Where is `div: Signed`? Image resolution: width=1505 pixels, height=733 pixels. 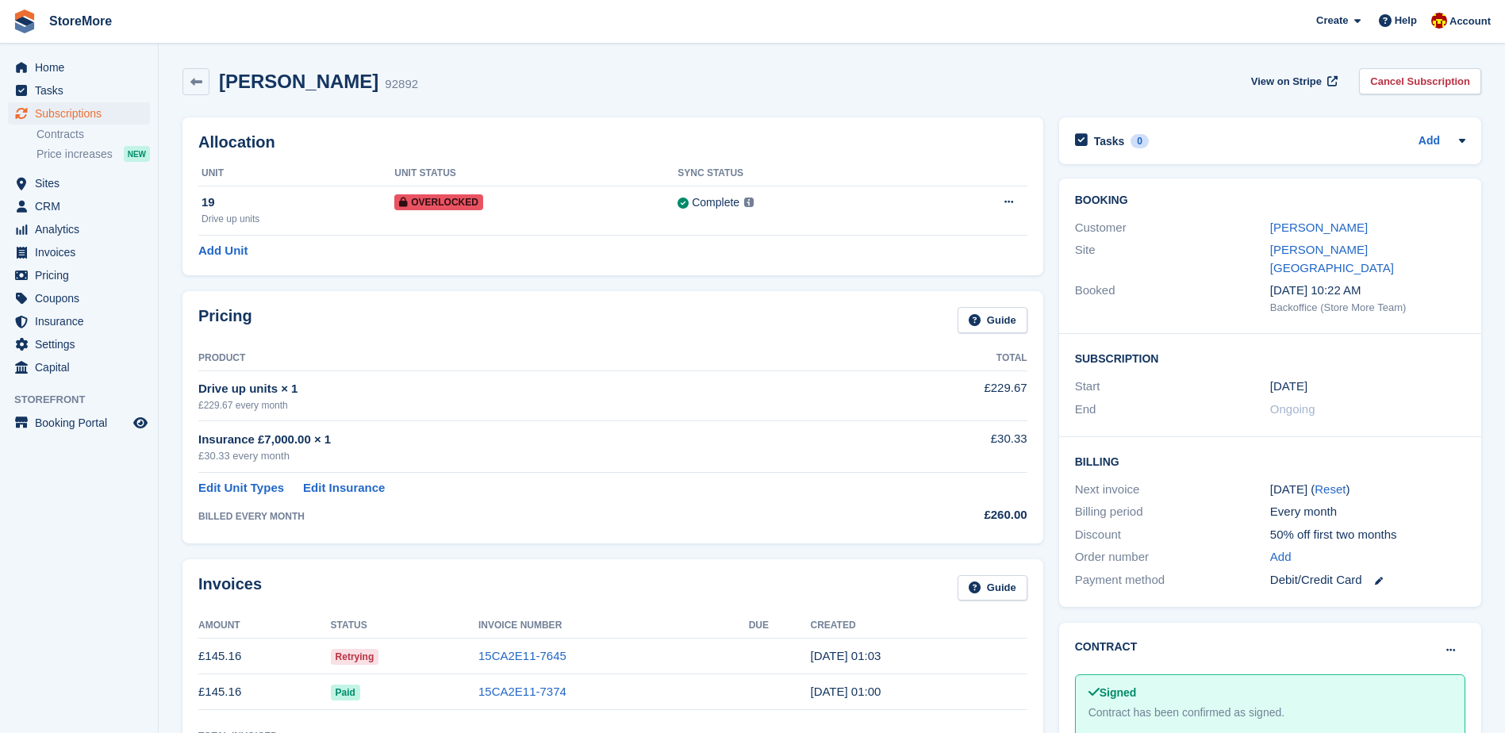
div: Signed is located at coordinates (1270, 692).